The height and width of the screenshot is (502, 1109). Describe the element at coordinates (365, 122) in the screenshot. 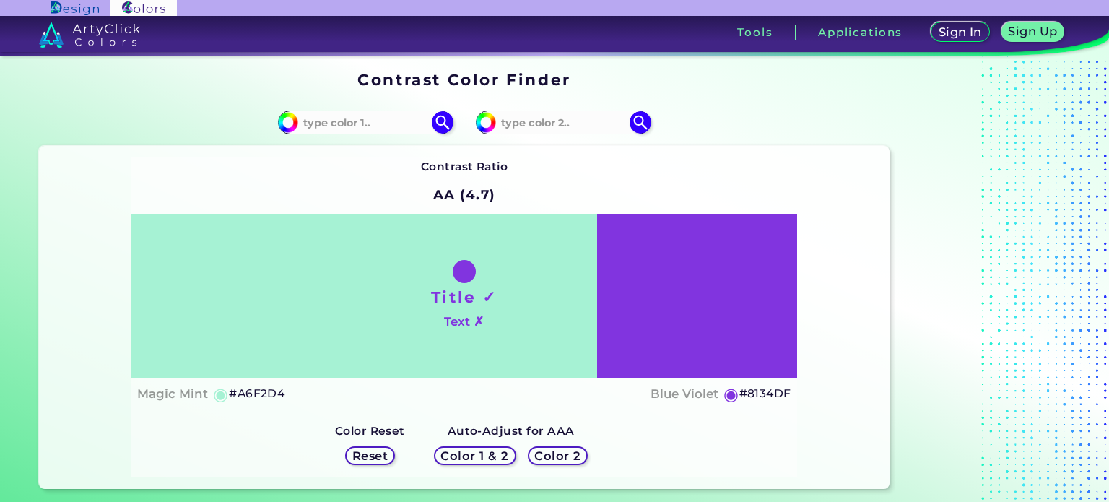

I see `input: type color 1..` at that location.